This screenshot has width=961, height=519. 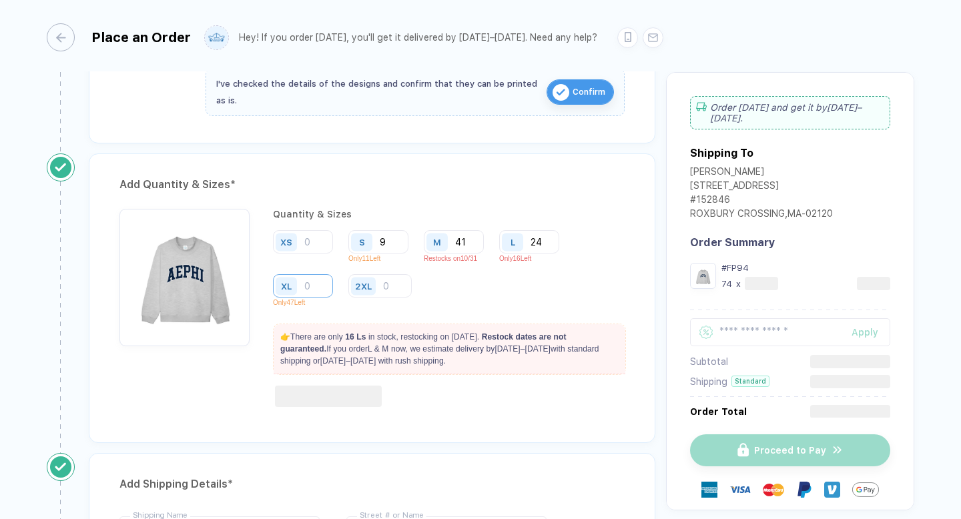 I want to click on div: S, so click(x=362, y=242).